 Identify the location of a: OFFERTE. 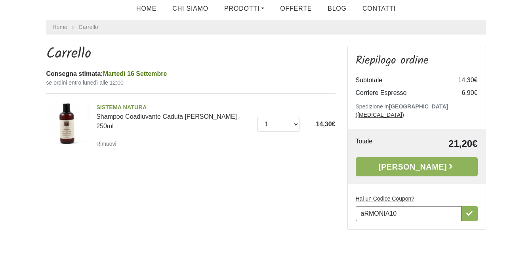
(296, 9).